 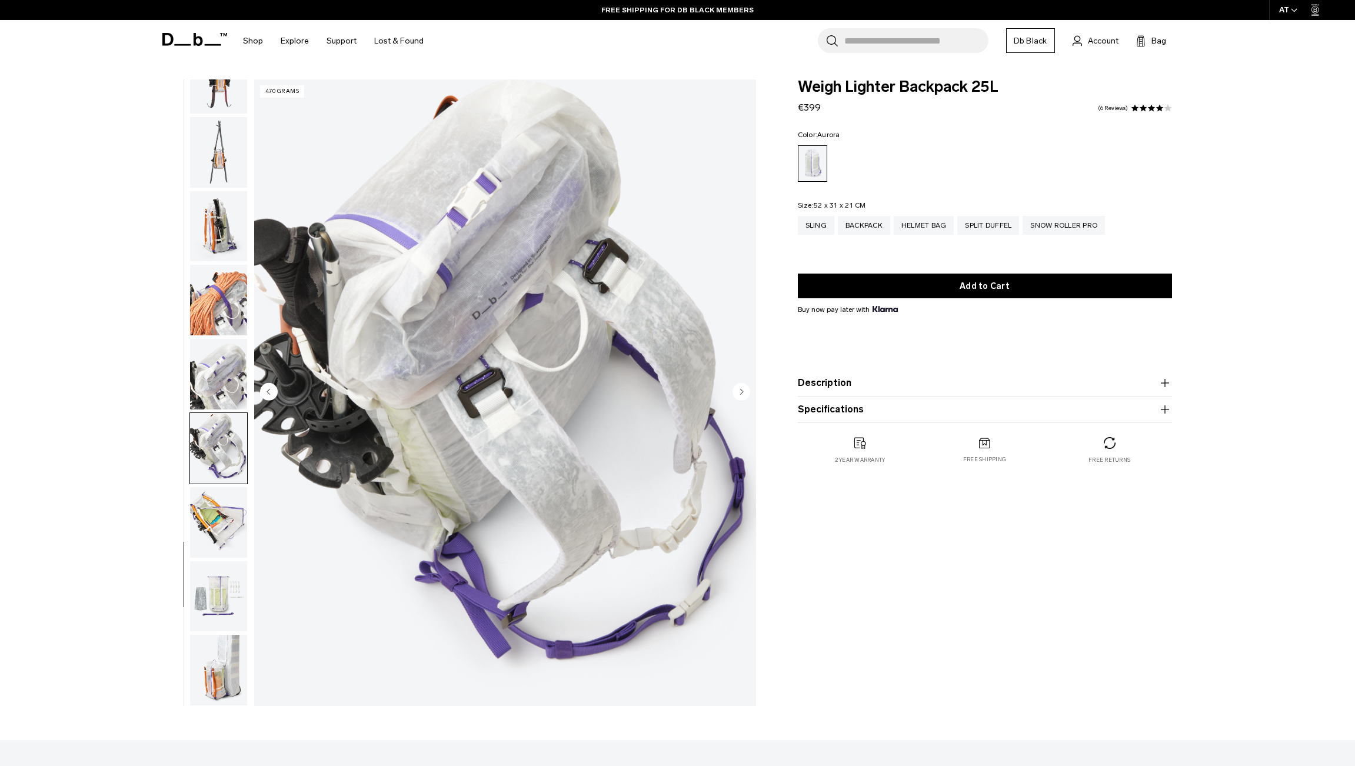 I want to click on a: Backpack, so click(x=864, y=225).